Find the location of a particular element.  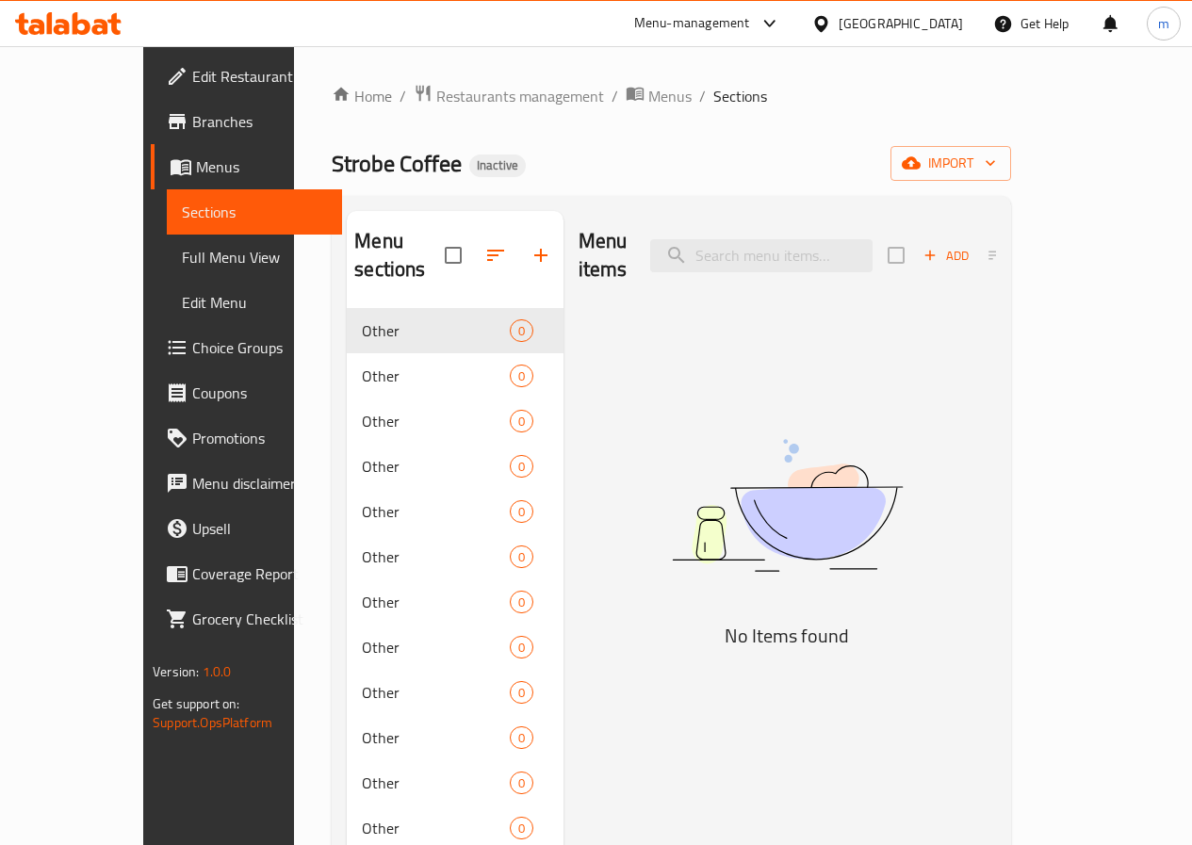

a: Upsell is located at coordinates (246, 529).